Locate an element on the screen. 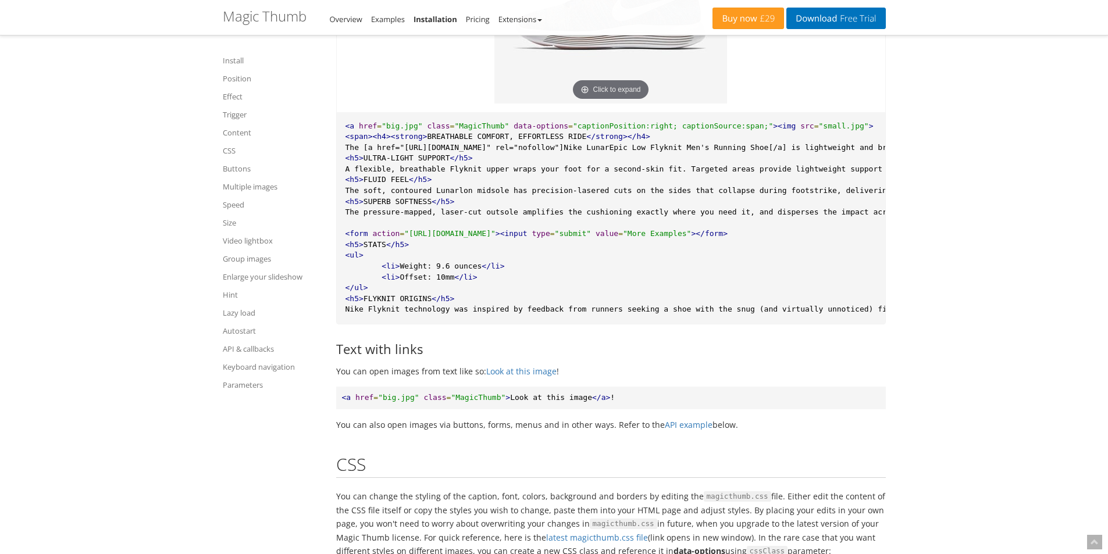 This screenshot has height=554, width=1108. span: BREATHABLE COMFORT, EFFORTLESS RIDE is located at coordinates (507, 136).